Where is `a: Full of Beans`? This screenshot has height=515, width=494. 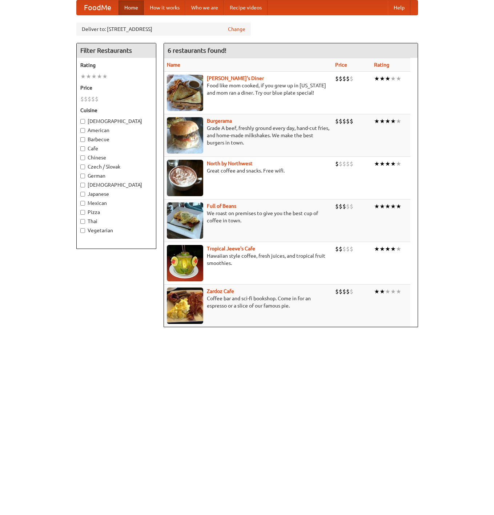
a: Full of Beans is located at coordinates (222, 206).